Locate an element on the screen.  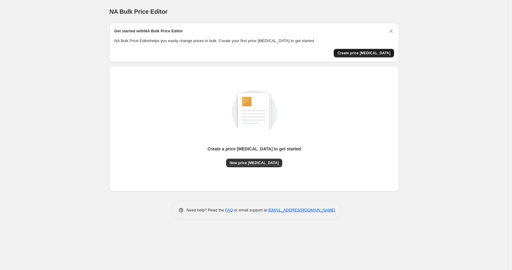
button: Create price change job is located at coordinates (364, 53).